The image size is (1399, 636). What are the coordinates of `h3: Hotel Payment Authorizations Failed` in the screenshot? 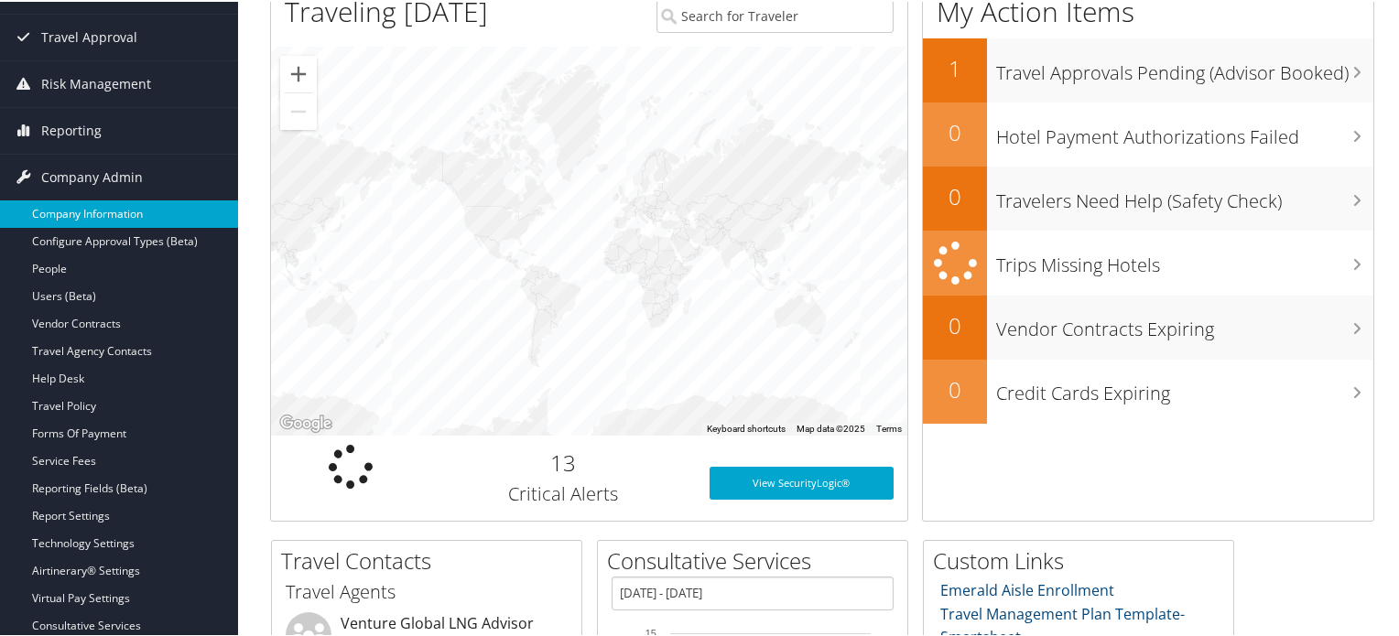 It's located at (1185, 131).